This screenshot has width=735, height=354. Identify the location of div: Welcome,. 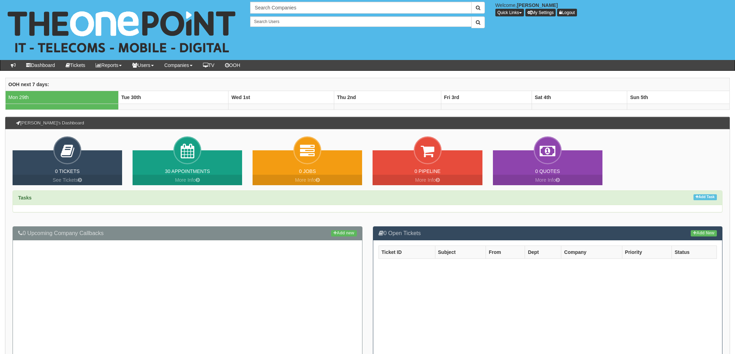
(612, 9).